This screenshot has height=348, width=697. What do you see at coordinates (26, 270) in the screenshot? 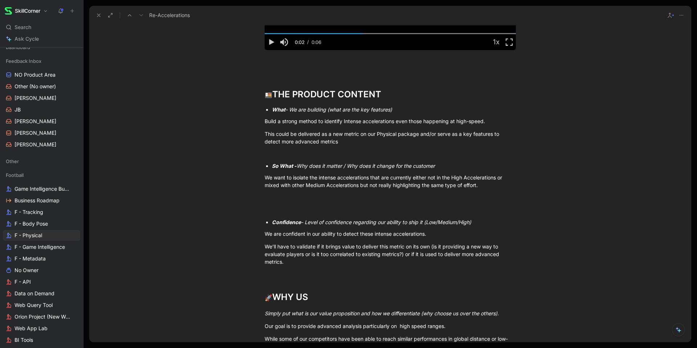
I see `span: No Owner` at bounding box center [26, 270].